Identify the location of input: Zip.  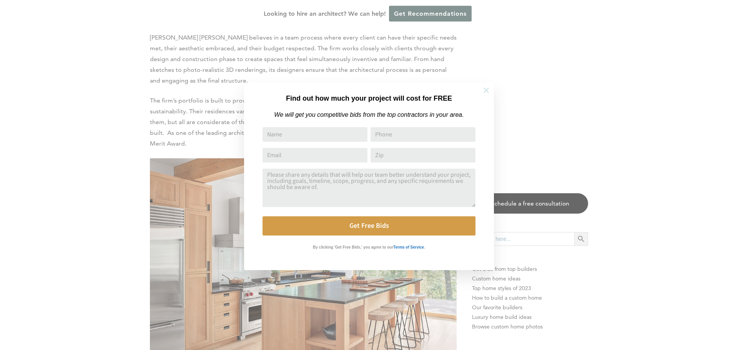
(423, 155).